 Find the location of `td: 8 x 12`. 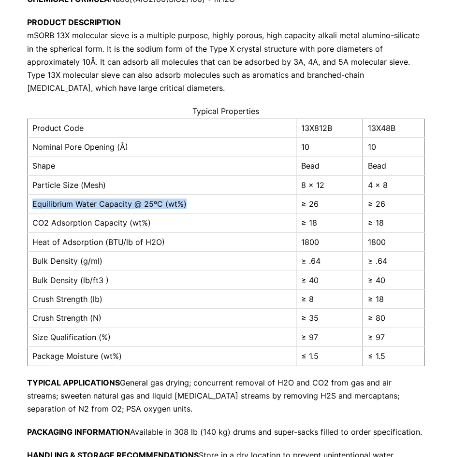

td: 8 x 12 is located at coordinates (329, 184).